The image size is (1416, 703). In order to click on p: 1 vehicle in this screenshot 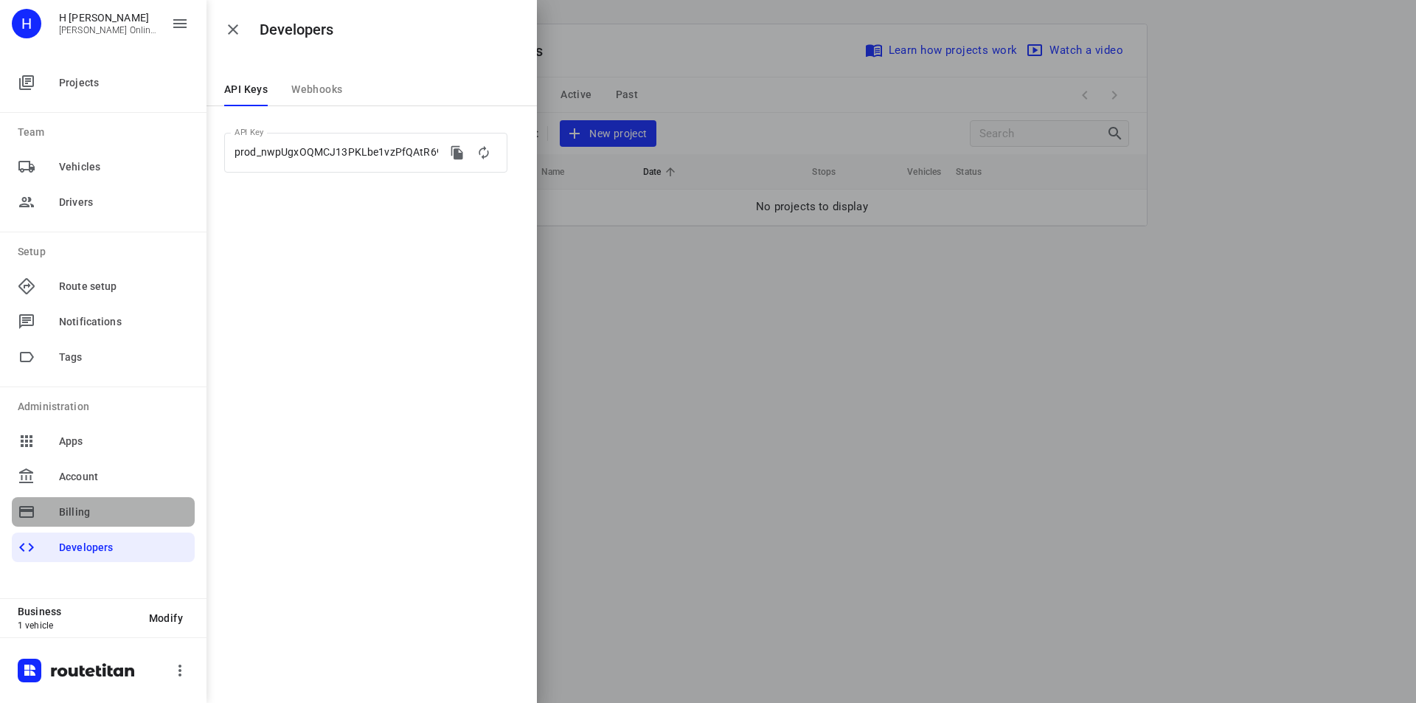, I will do `click(77, 625)`.